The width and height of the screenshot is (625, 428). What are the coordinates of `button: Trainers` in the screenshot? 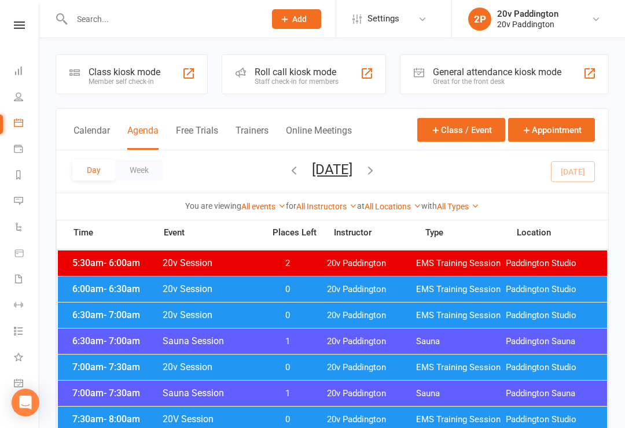 It's located at (252, 137).